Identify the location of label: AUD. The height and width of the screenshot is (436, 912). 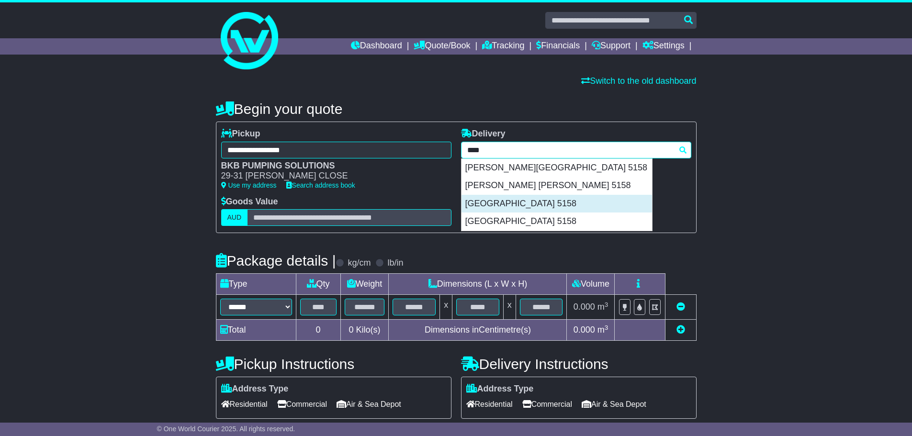
(235, 217).